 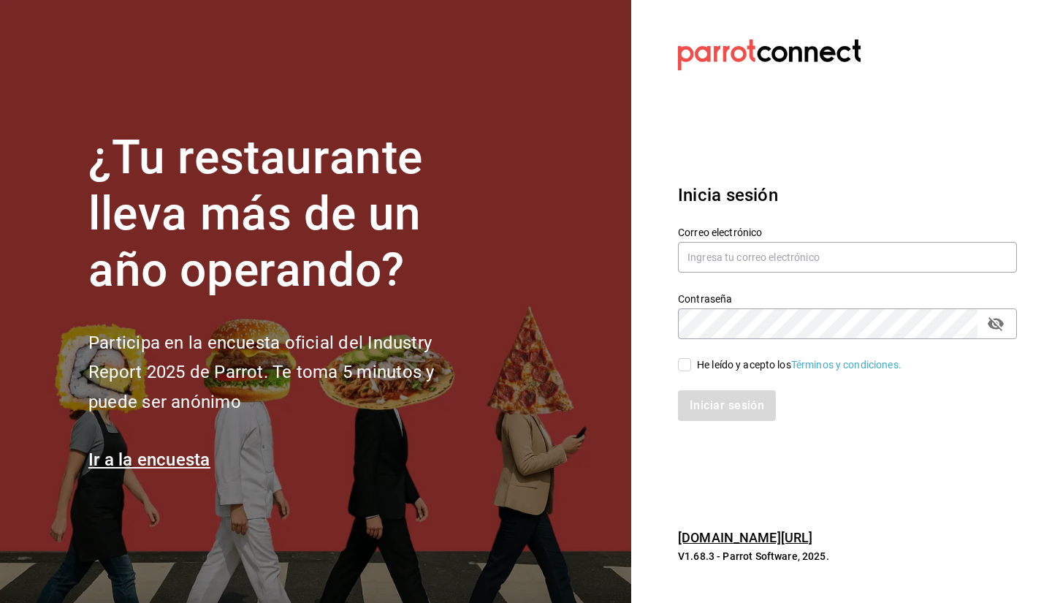 I want to click on a: Términos y condiciones., so click(x=846, y=364).